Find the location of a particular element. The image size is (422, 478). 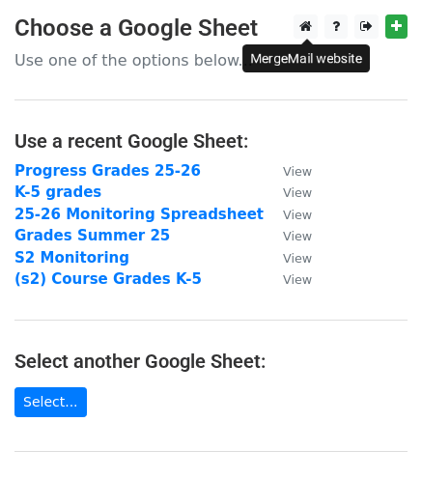

h3: Choose a Google Sheet is located at coordinates (211, 28).